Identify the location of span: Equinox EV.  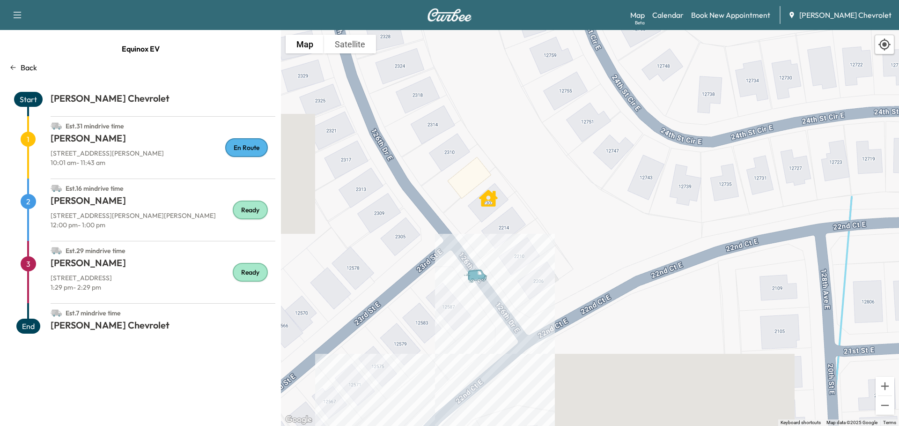
(141, 49).